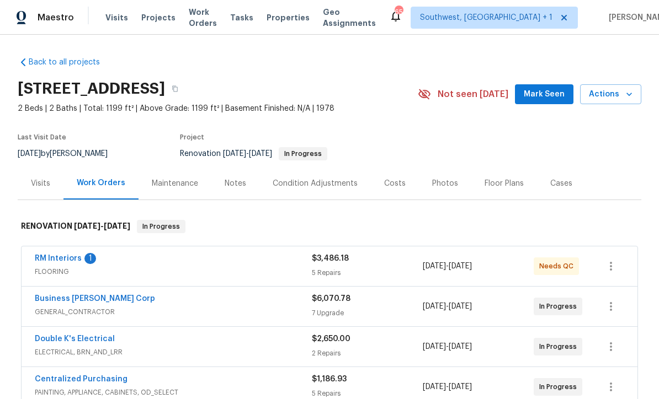 This screenshot has height=399, width=659. What do you see at coordinates (544, 94) in the screenshot?
I see `span: Mark Seen` at bounding box center [544, 94].